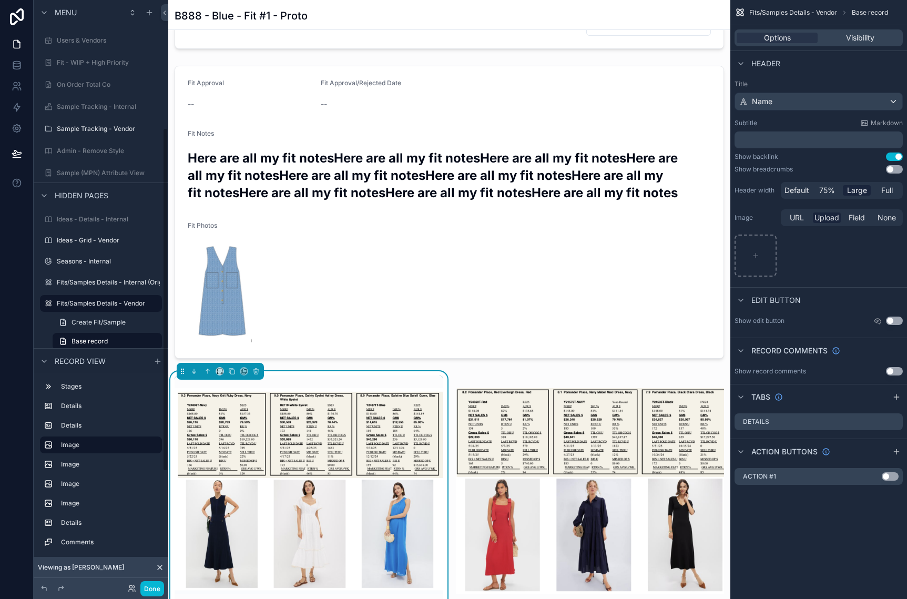 The width and height of the screenshot is (907, 599). What do you see at coordinates (101, 173) in the screenshot?
I see `a: Sample (MPN) Attribute View` at bounding box center [101, 173].